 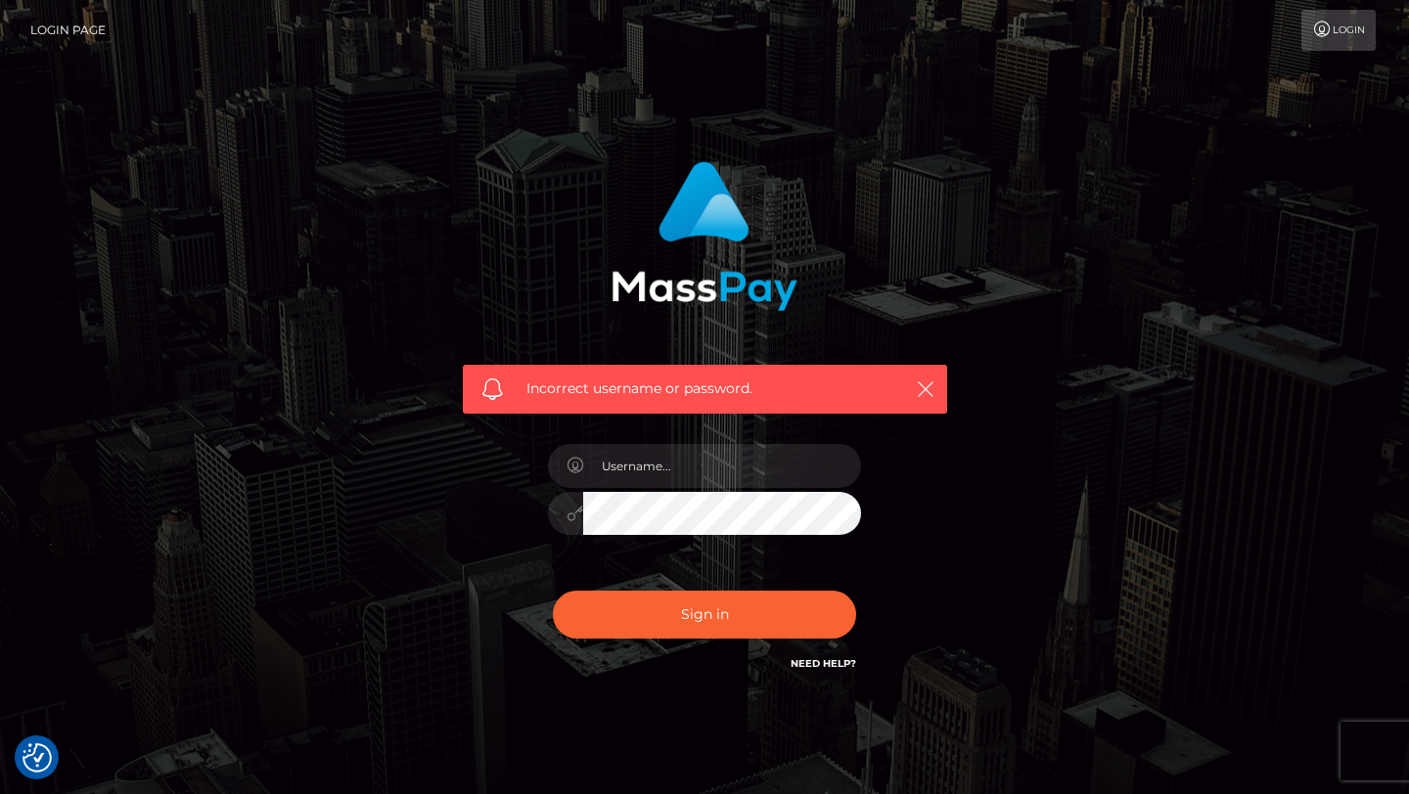 What do you see at coordinates (704, 614) in the screenshot?
I see `button: Sign in` at bounding box center [704, 614].